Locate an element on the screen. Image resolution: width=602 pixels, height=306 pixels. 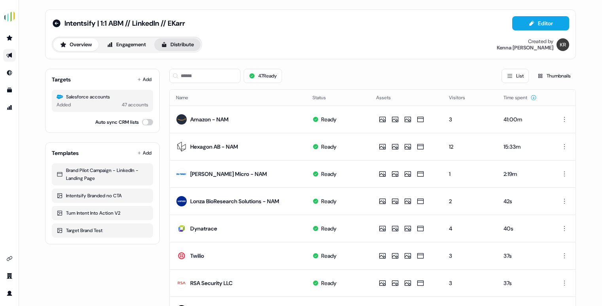
div: Brand Pilot Campaign - LinkedIn - Landing Page is located at coordinates (102, 174).